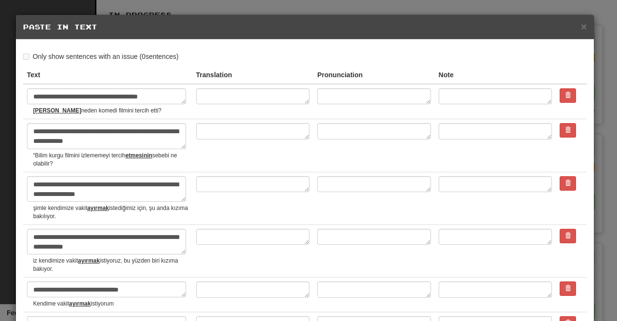  Describe the element at coordinates (111, 110) in the screenshot. I see `small: neden komedi filmini tercih etti?` at that location.